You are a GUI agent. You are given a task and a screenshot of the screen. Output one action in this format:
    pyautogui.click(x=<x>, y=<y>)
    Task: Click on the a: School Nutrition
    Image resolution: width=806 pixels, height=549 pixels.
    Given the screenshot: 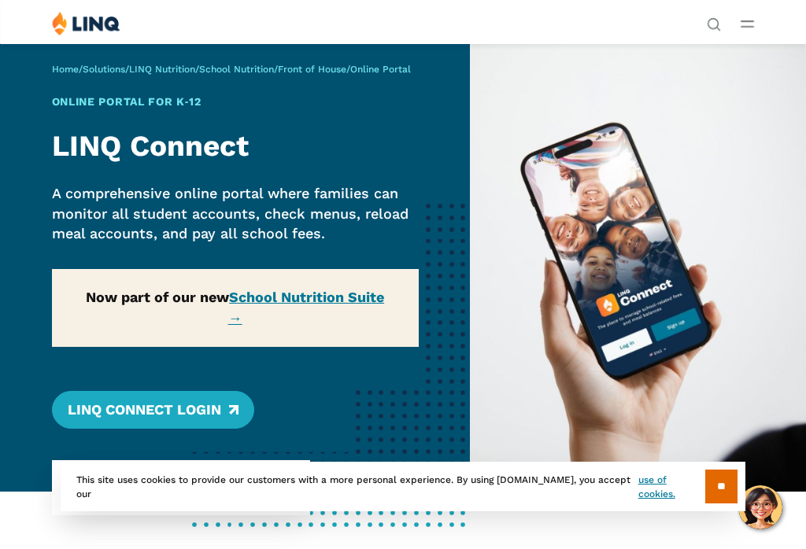 What is the action you would take?
    pyautogui.click(x=236, y=69)
    